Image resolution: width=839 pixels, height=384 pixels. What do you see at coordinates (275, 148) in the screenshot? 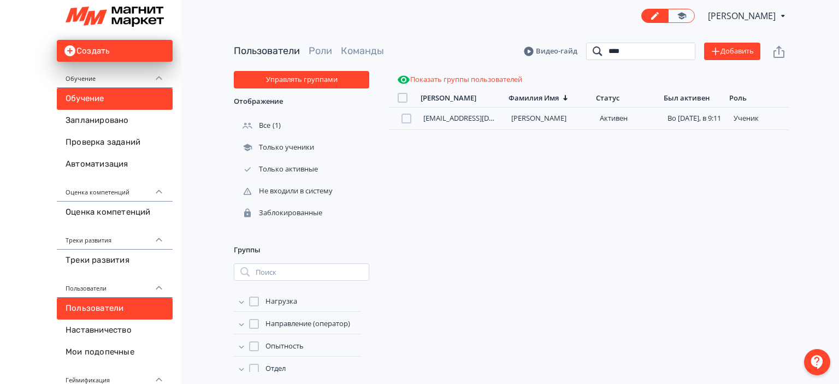
I see `div: Только ученики` at bounding box center [275, 148].